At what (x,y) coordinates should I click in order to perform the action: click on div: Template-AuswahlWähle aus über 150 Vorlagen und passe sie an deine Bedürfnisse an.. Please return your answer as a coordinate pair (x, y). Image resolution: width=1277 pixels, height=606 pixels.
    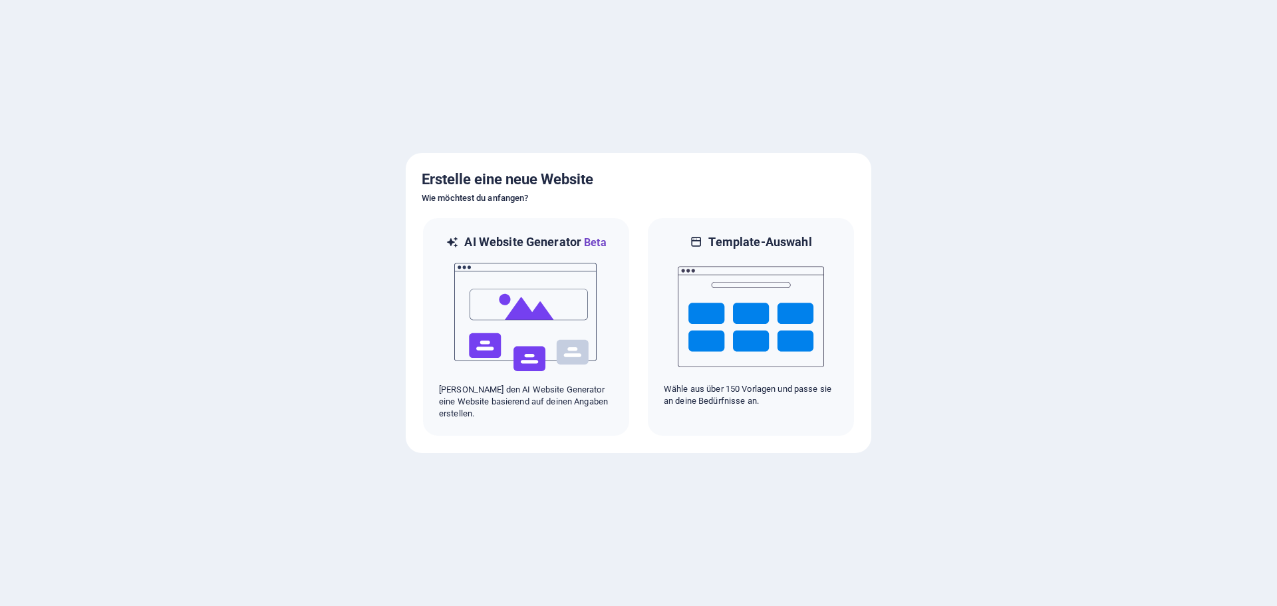
    Looking at the image, I should click on (751, 327).